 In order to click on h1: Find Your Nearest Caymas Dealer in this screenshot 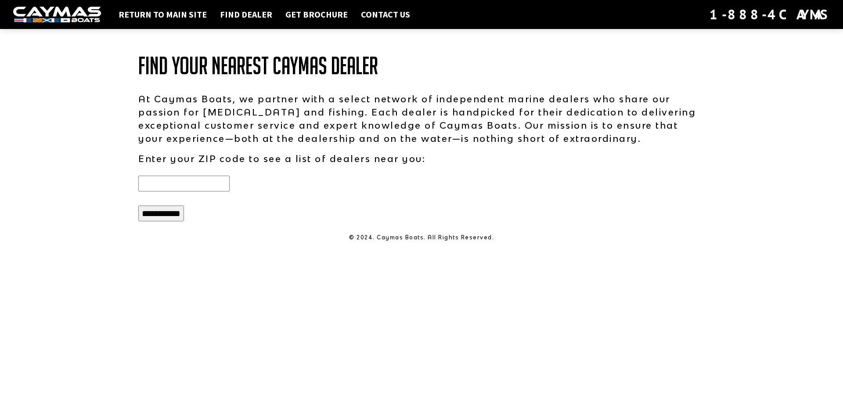, I will do `click(422, 66)`.